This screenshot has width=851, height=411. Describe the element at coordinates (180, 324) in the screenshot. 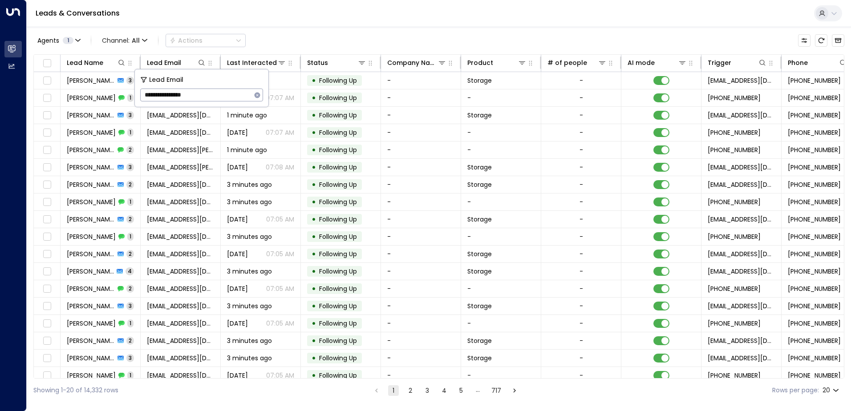

I see `span: Evanos38@Gmail.com` at that location.